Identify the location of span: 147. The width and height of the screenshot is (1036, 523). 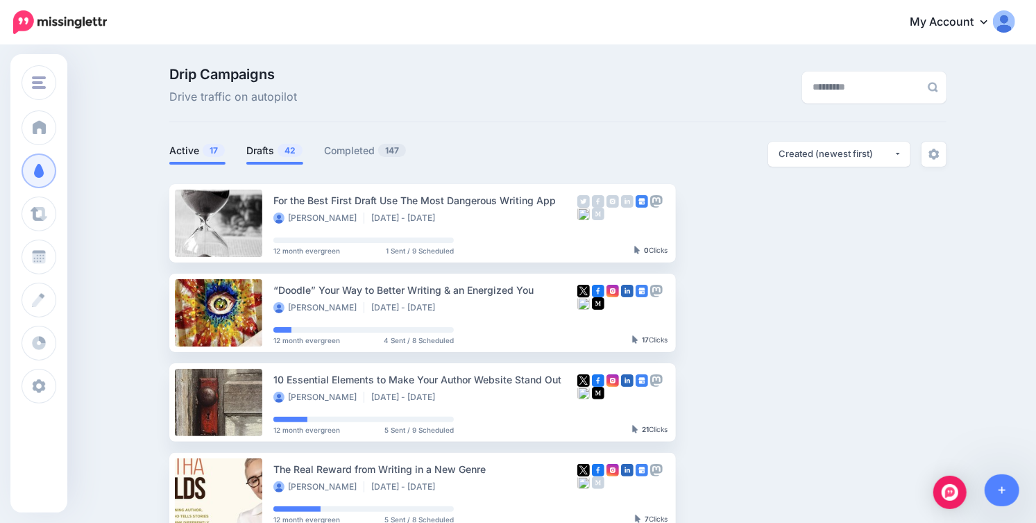
(392, 150).